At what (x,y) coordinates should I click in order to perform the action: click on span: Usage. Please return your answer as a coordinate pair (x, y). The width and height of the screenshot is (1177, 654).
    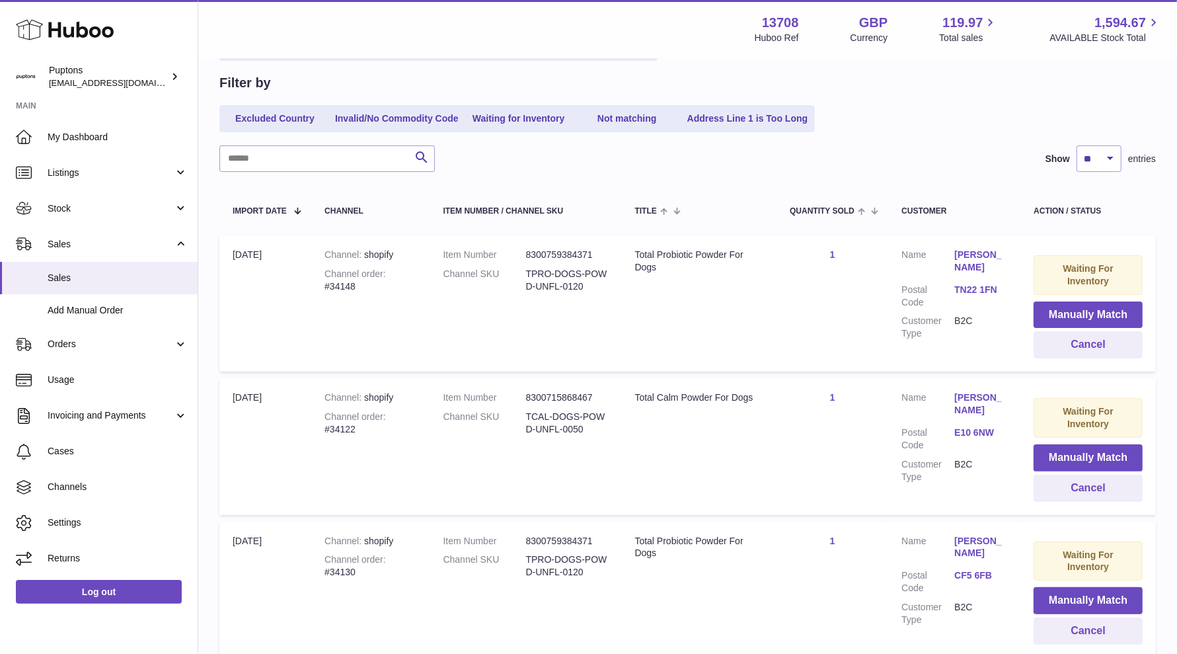
    Looking at the image, I should click on (118, 379).